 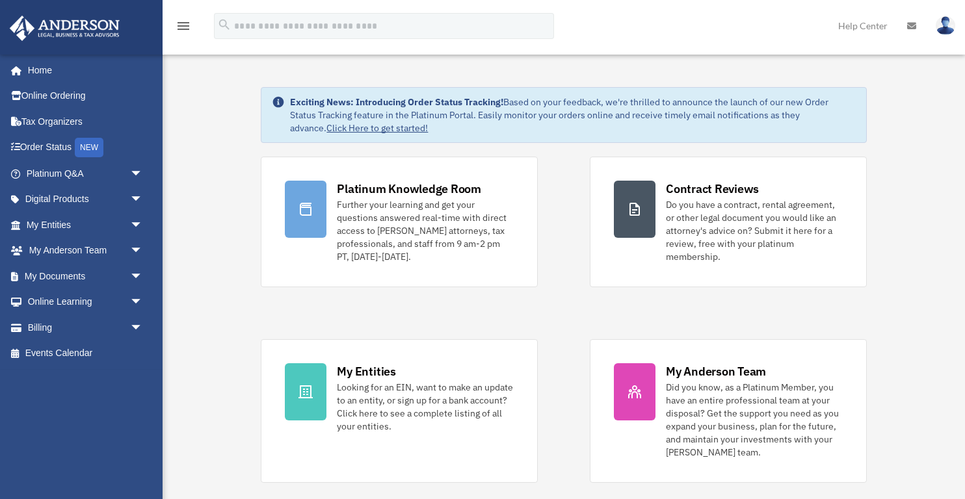 What do you see at coordinates (224, 25) in the screenshot?
I see `i: search` at bounding box center [224, 25].